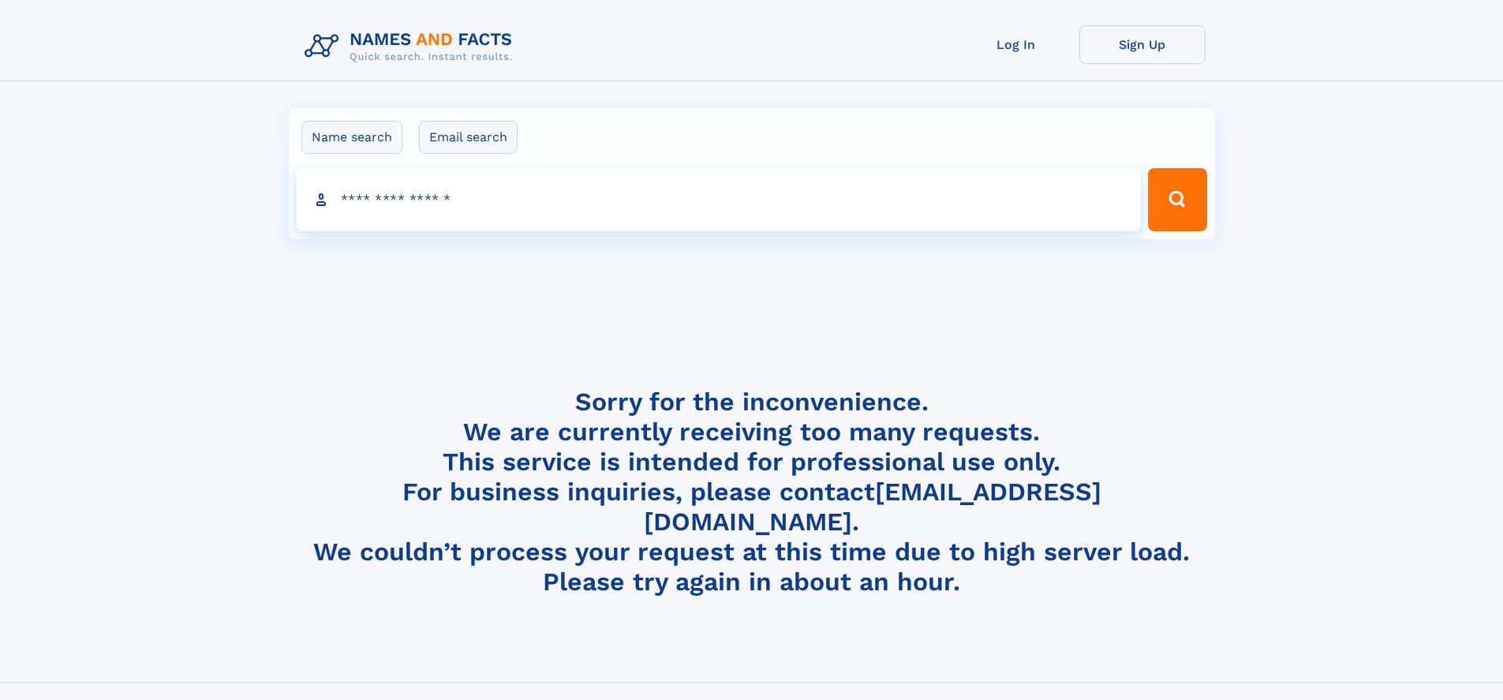 This screenshot has height=700, width=1503. I want to click on label: Name search, so click(352, 137).